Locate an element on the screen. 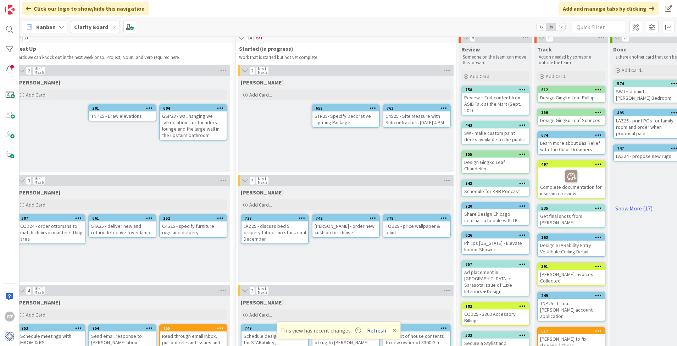  span: 3x is located at coordinates (561, 27).